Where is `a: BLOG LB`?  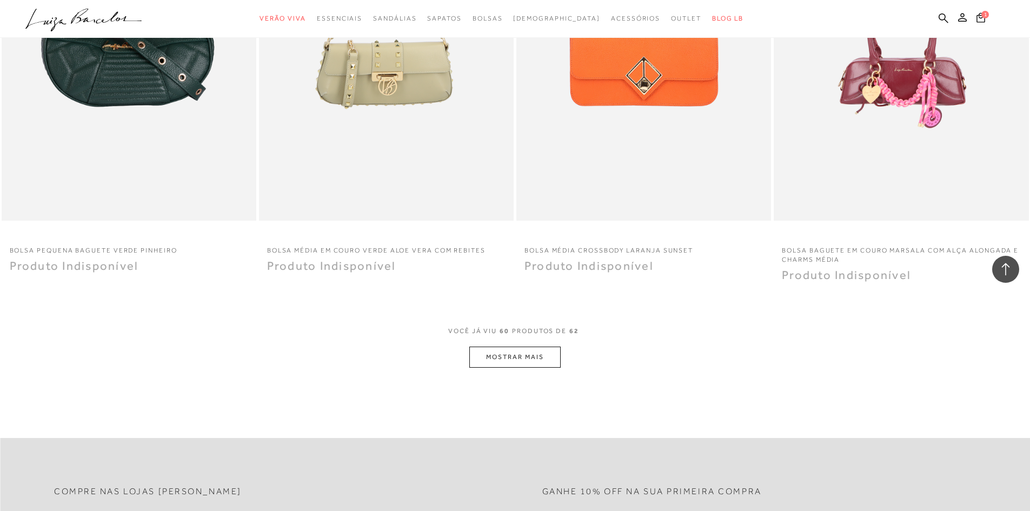 a: BLOG LB is located at coordinates (728, 18).